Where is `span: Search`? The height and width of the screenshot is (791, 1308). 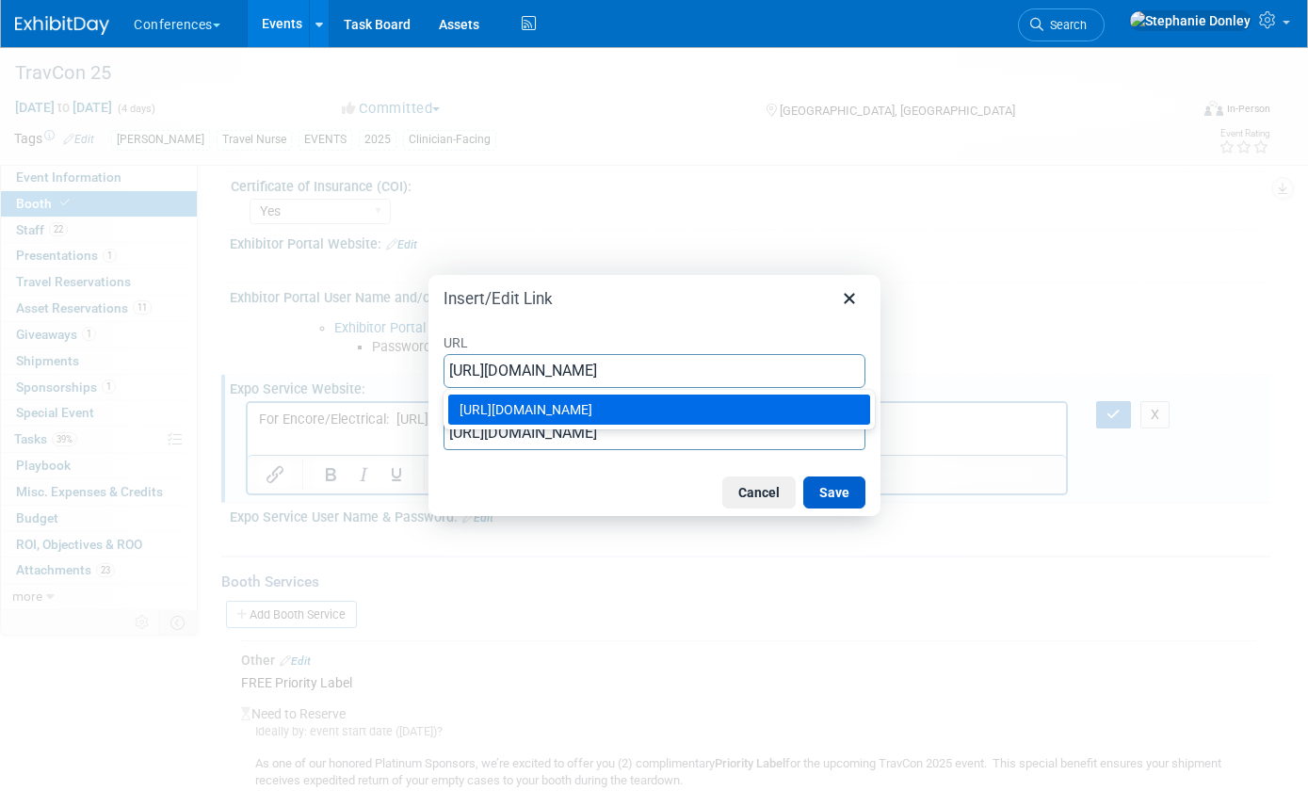 span: Search is located at coordinates (1065, 24).